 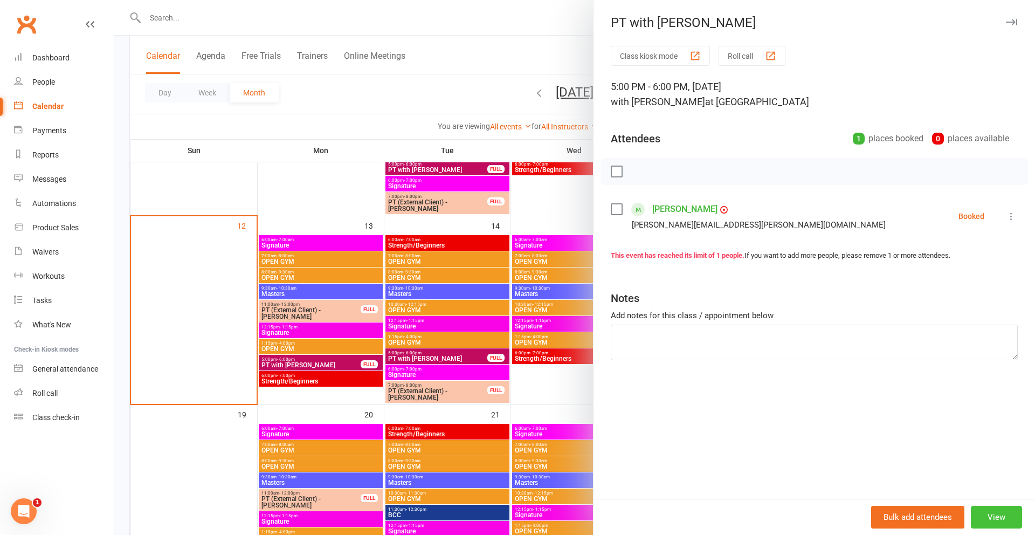 I want to click on div: places available, so click(x=970, y=138).